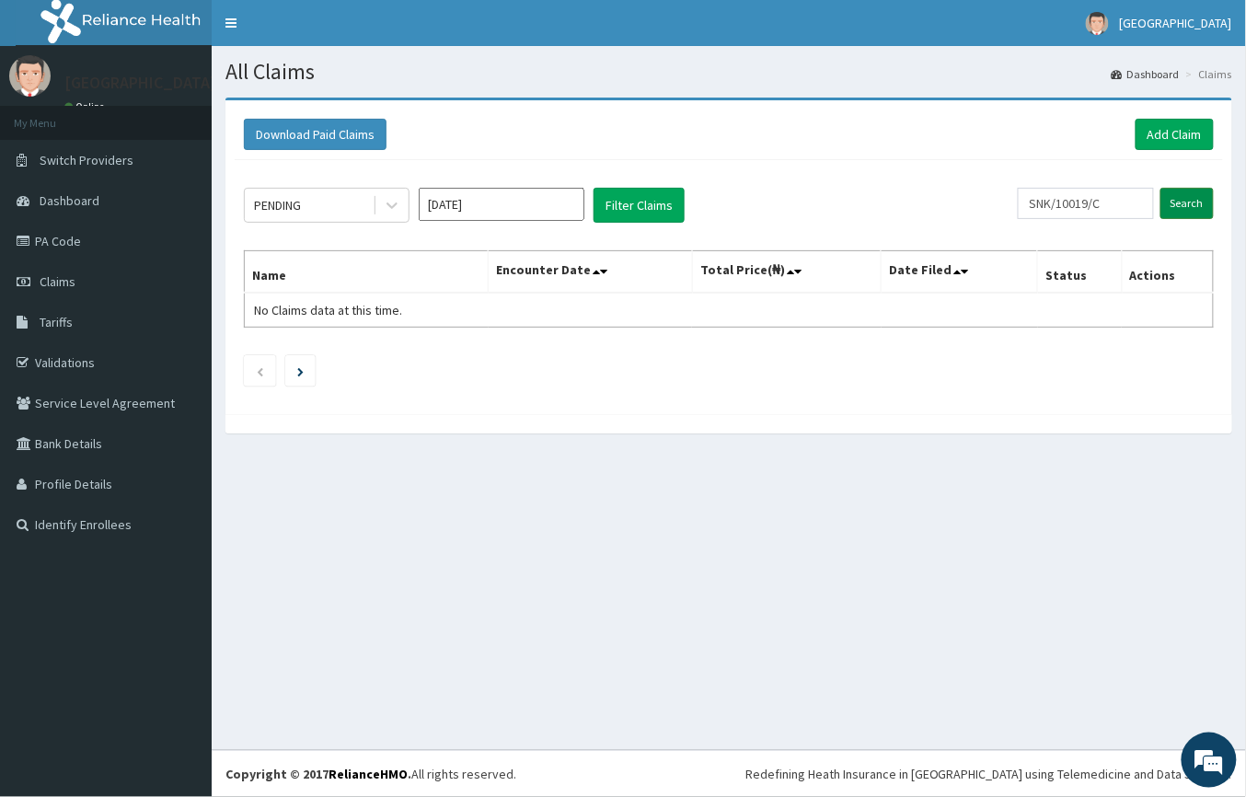  Describe the element at coordinates (69, 201) in the screenshot. I see `span: Dashboard` at that location.